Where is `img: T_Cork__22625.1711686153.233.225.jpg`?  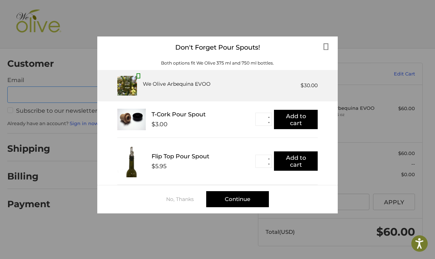
img: T_Cork__22625.1711686153.233.225.jpg is located at coordinates (132, 119).